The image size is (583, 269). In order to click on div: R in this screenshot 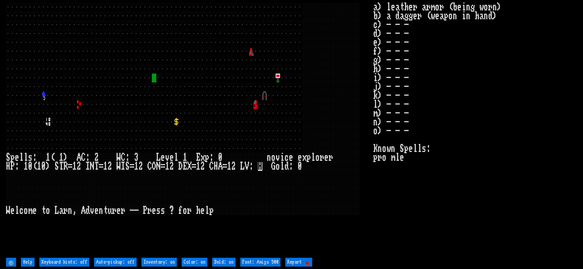, I will do `click(66, 166)`.